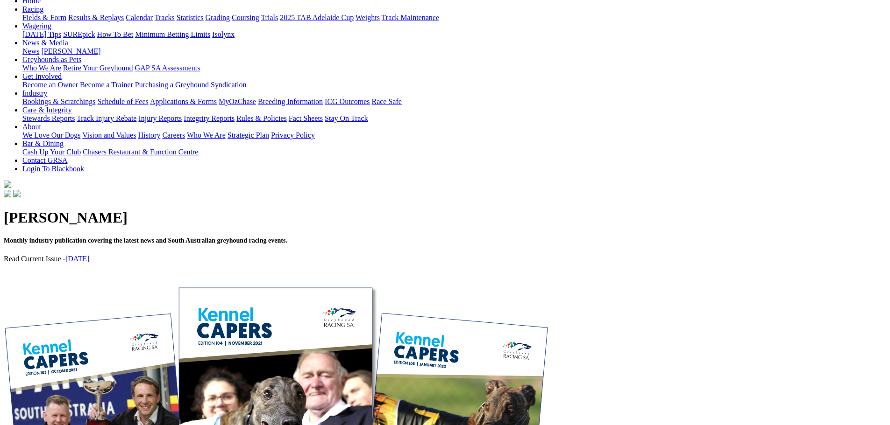 The height and width of the screenshot is (425, 890). What do you see at coordinates (43, 143) in the screenshot?
I see `a: Bar & Dining` at bounding box center [43, 143].